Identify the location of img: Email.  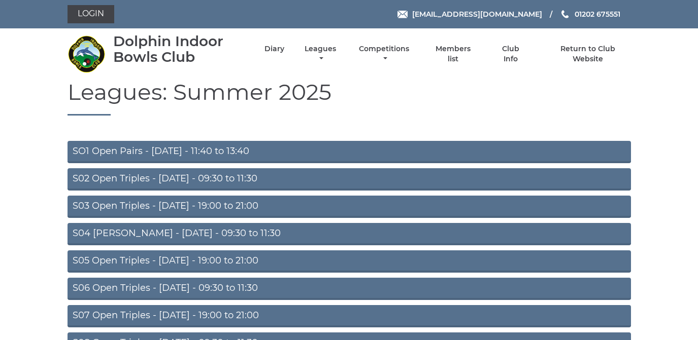
(402, 14).